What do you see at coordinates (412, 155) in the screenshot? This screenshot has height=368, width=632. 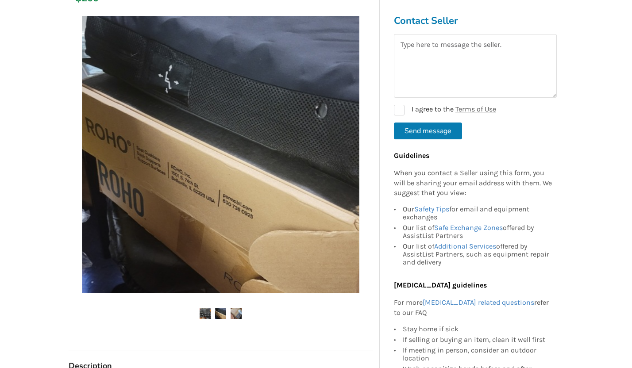 I see `b: Guidelines` at bounding box center [412, 155].